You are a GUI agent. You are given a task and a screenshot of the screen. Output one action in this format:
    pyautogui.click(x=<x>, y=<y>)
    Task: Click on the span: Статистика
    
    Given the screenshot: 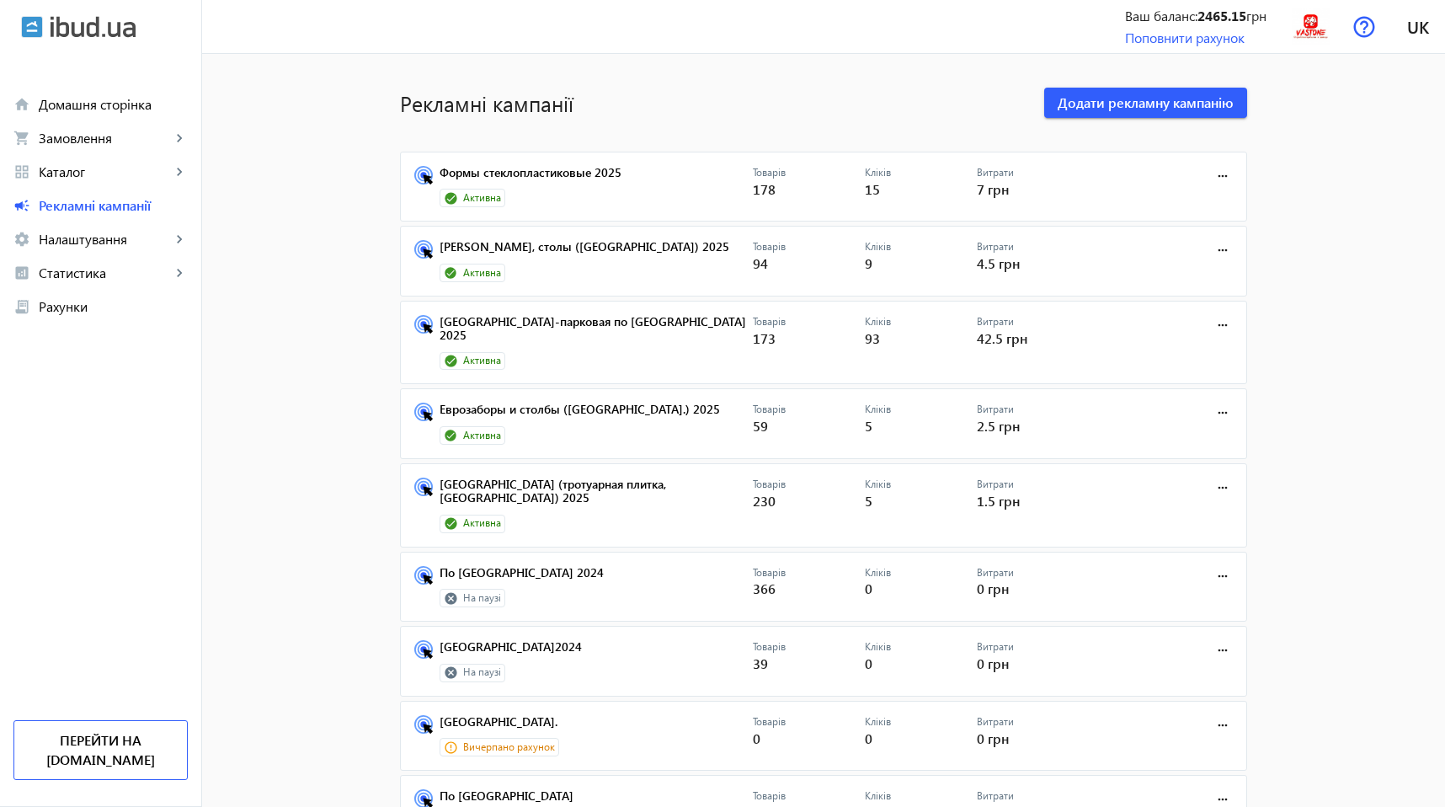 What is the action you would take?
    pyautogui.click(x=104, y=273)
    